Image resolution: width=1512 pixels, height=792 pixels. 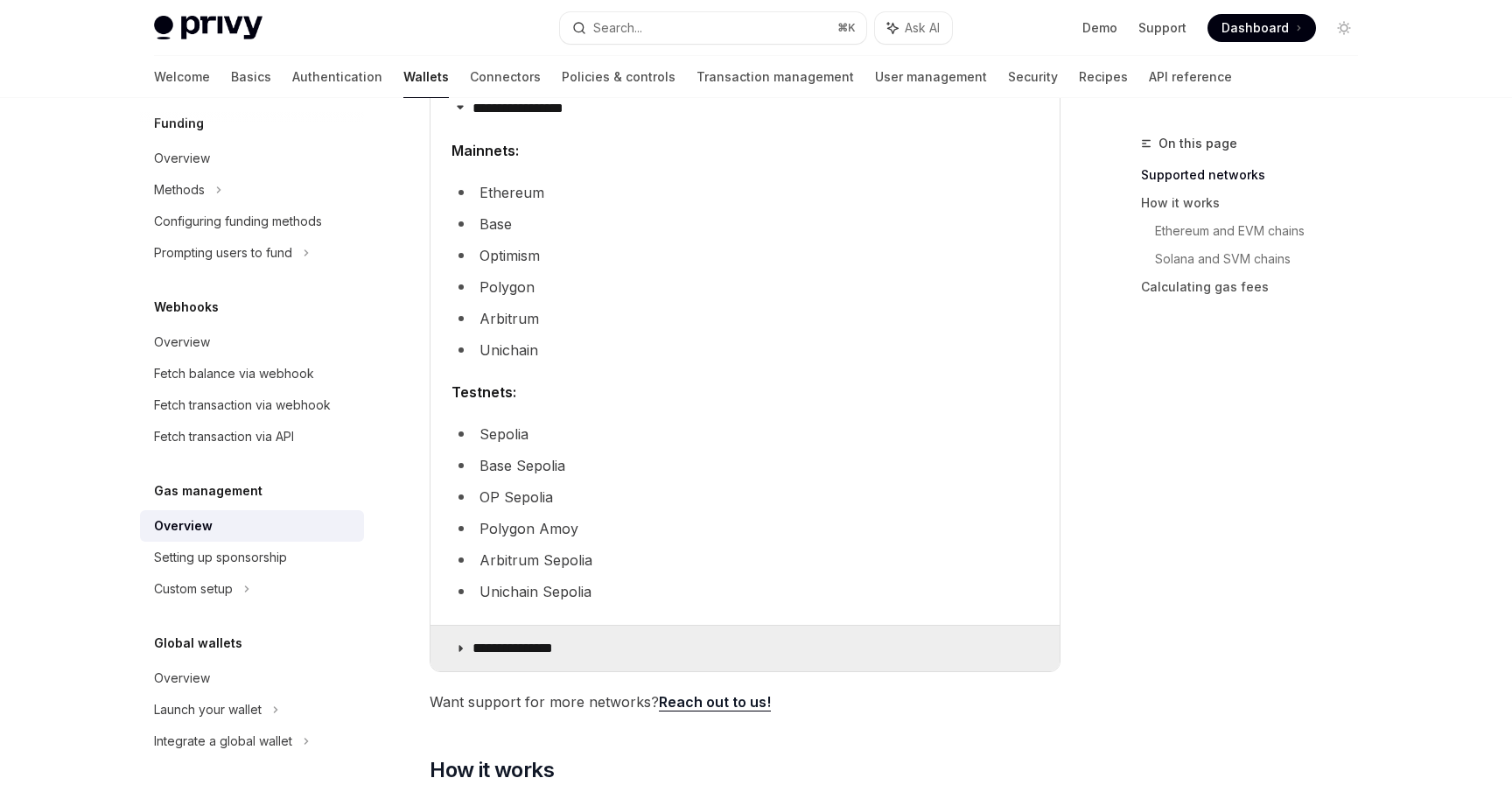 What do you see at coordinates (209, 28) in the screenshot?
I see `img: light logo` at bounding box center [209, 28].